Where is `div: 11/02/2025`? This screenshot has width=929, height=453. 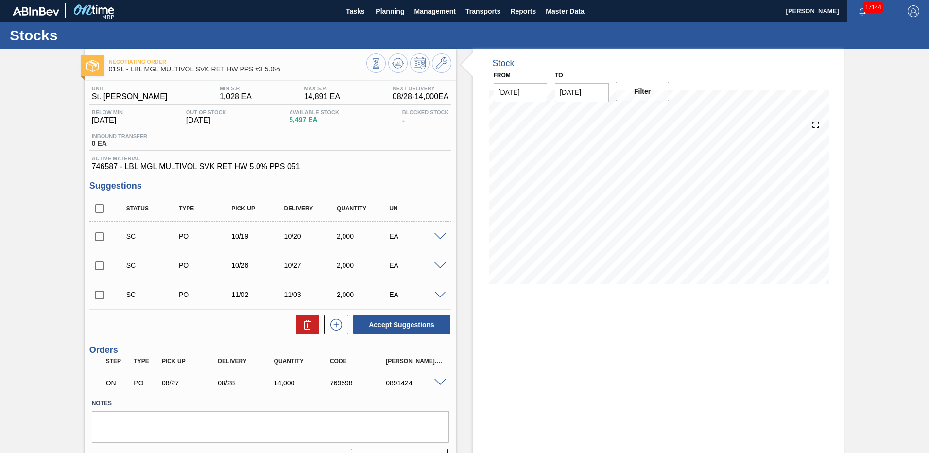 div: 11/02/2025 is located at coordinates (258, 295).